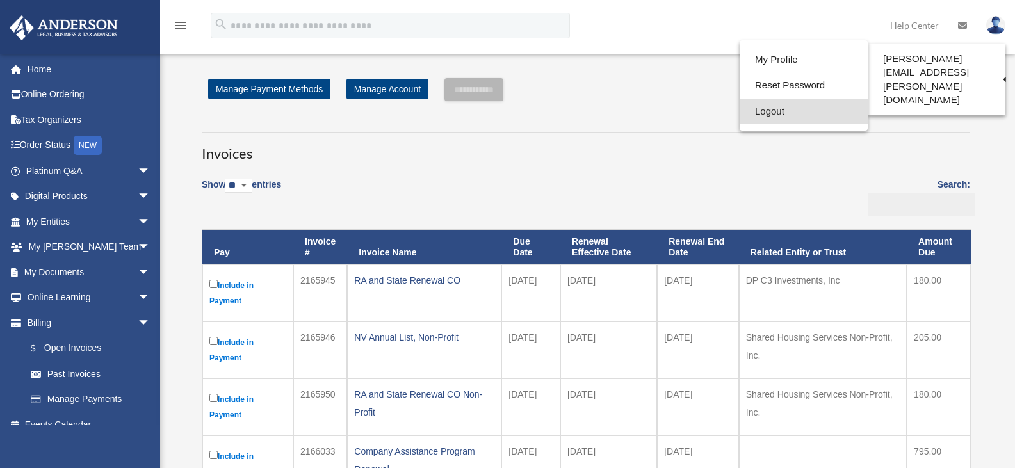  Describe the element at coordinates (424, 281) in the screenshot. I see `div: RA and State Renewal CO` at that location.